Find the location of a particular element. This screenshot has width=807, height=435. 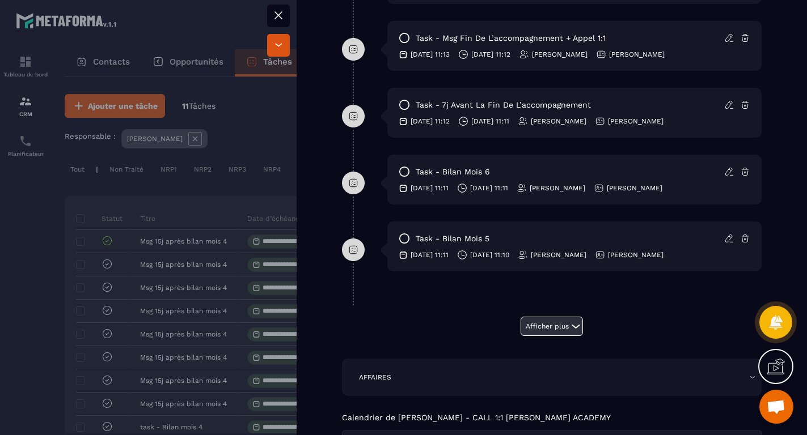

p: task - Bilan mois 5 is located at coordinates (452, 239).